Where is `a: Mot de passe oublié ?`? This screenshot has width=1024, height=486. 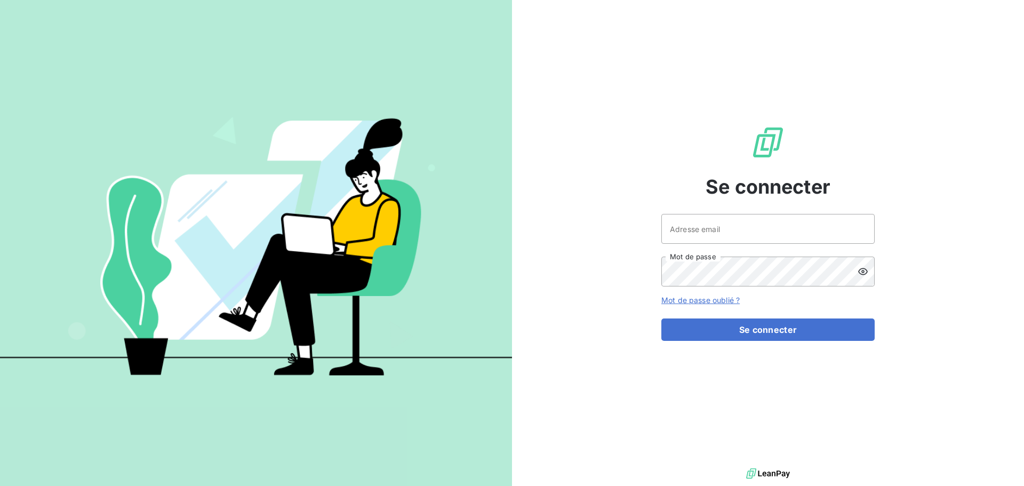
a: Mot de passe oublié ? is located at coordinates (701, 300).